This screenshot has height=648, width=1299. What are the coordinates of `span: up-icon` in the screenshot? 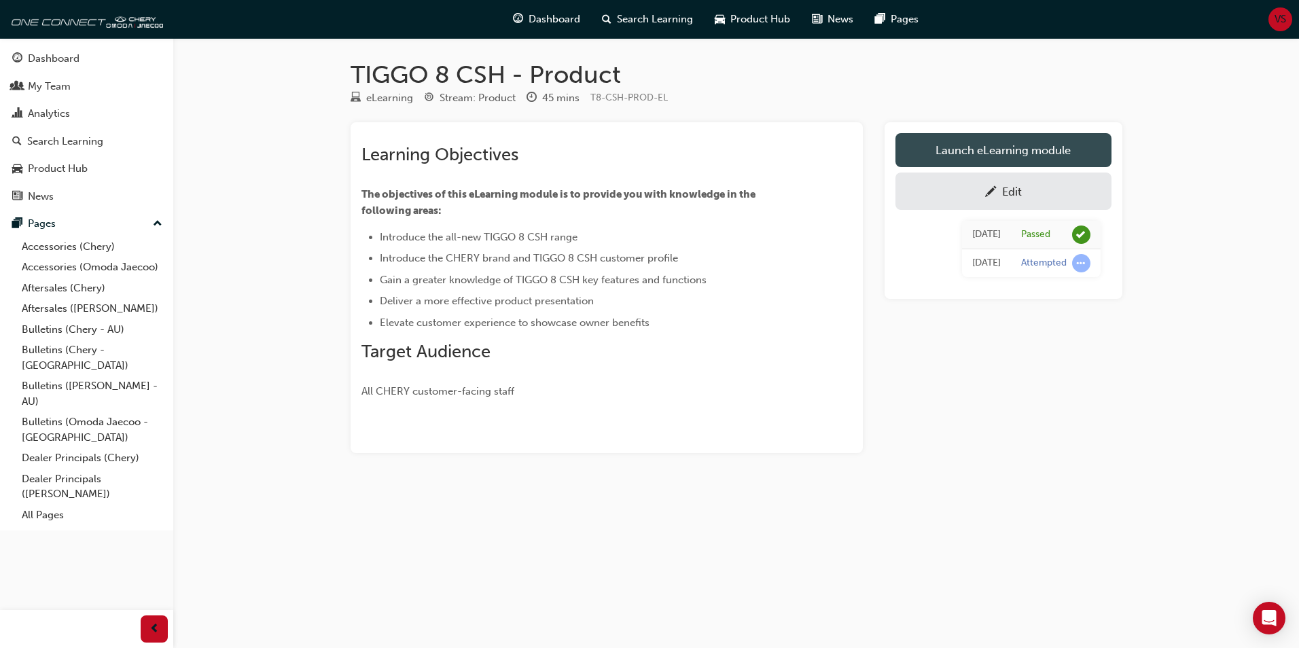 It's located at (158, 224).